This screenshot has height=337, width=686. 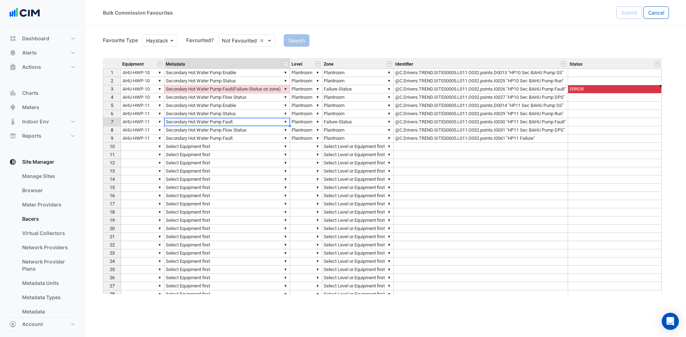 What do you see at coordinates (112, 220) in the screenshot?
I see `span: 19` at bounding box center [112, 220].